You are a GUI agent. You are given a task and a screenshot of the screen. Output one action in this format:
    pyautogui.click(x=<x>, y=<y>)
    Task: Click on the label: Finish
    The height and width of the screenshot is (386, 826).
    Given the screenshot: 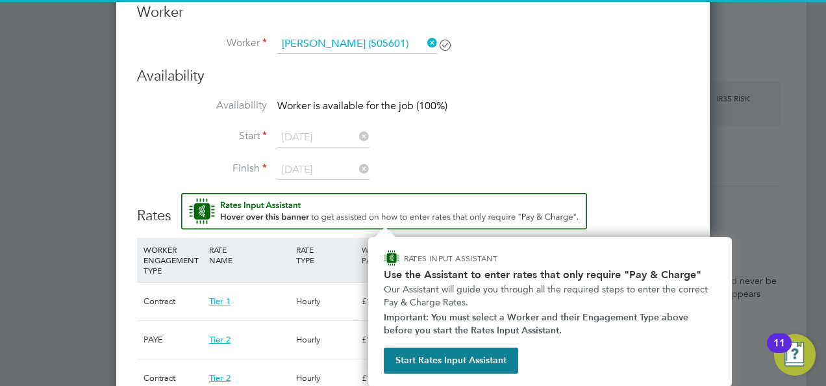 What is the action you would take?
    pyautogui.click(x=202, y=168)
    